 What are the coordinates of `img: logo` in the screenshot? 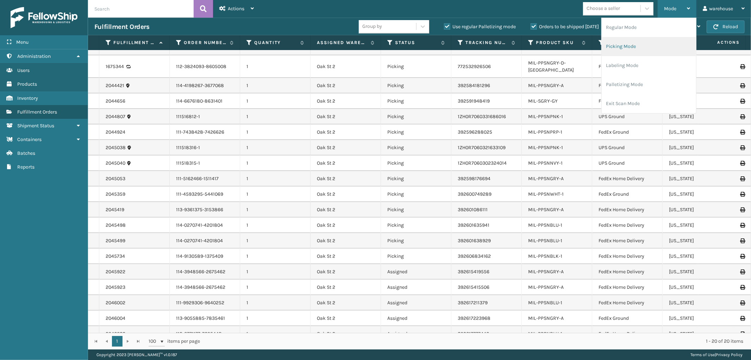 It's located at (44, 18).